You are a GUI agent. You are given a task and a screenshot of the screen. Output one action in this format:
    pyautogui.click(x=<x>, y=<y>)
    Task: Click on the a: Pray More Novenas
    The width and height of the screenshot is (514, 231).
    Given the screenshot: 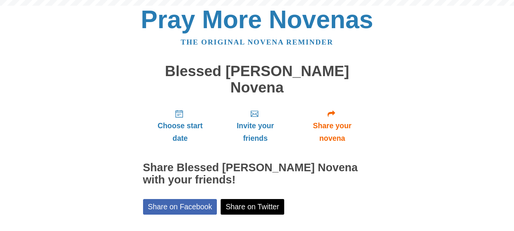 What is the action you would take?
    pyautogui.click(x=257, y=19)
    